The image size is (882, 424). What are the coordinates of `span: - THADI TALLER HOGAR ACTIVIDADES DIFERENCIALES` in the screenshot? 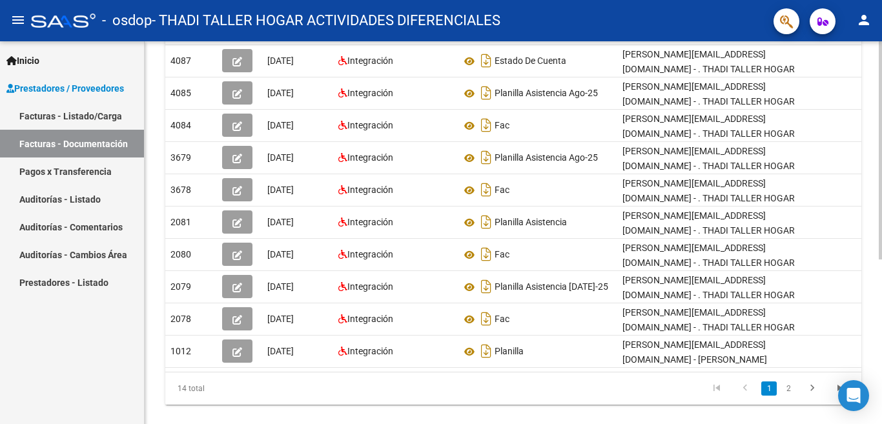 It's located at (326, 21).